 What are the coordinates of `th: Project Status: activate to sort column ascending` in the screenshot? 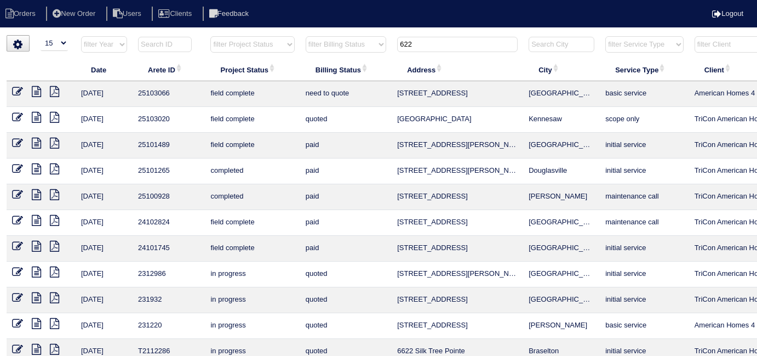 It's located at (252, 70).